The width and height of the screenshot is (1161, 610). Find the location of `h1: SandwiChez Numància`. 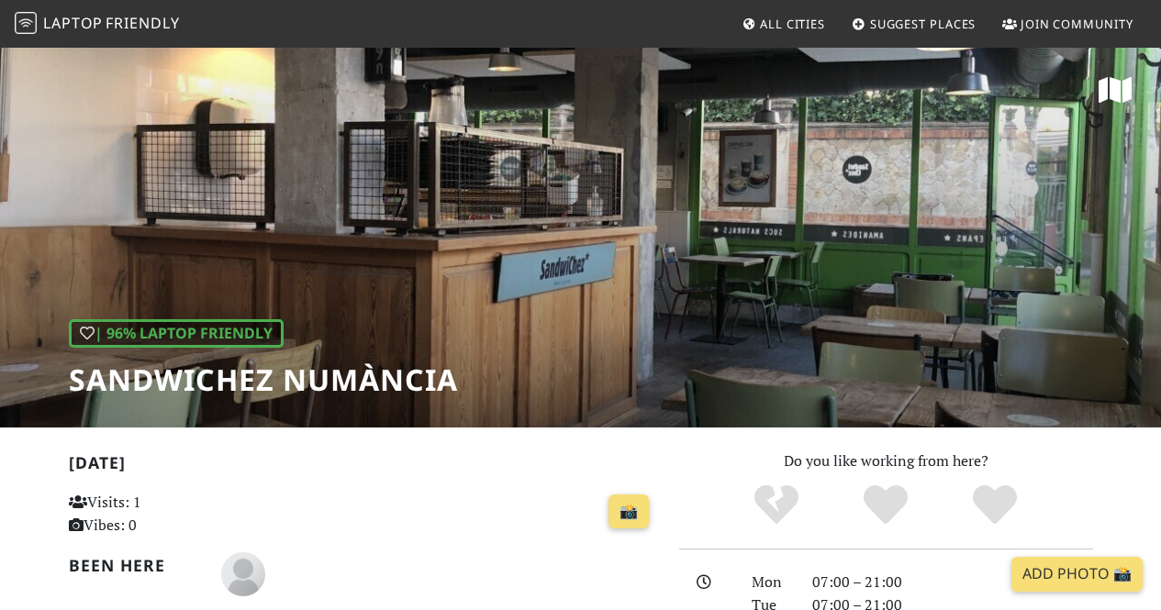

h1: SandwiChez Numància is located at coordinates (263, 380).